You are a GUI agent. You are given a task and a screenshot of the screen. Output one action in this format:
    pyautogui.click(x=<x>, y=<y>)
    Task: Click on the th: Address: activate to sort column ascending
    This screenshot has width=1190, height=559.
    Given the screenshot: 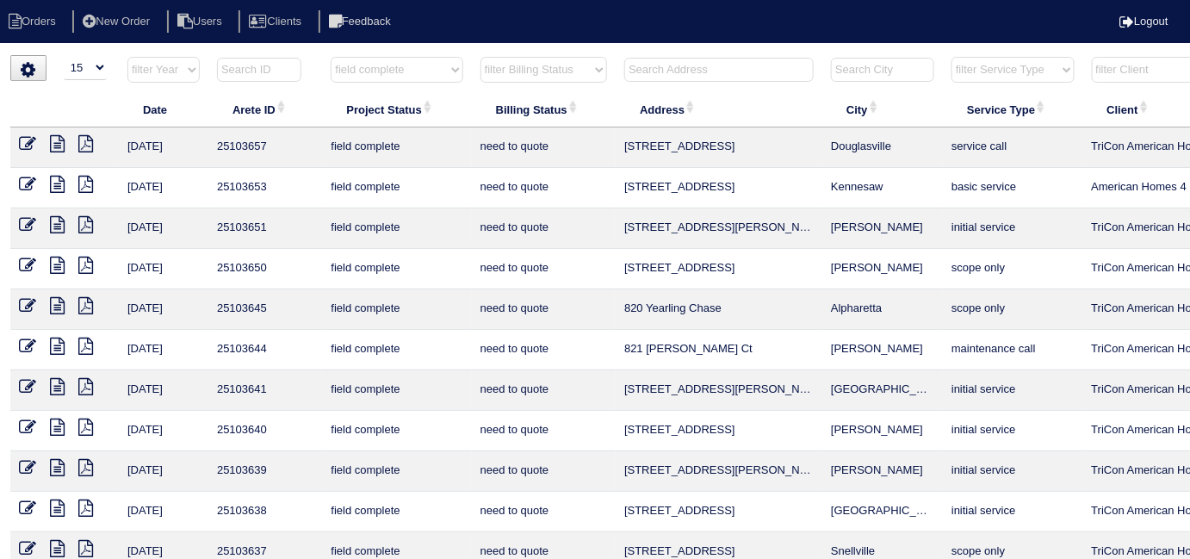 What is the action you would take?
    pyautogui.click(x=719, y=109)
    